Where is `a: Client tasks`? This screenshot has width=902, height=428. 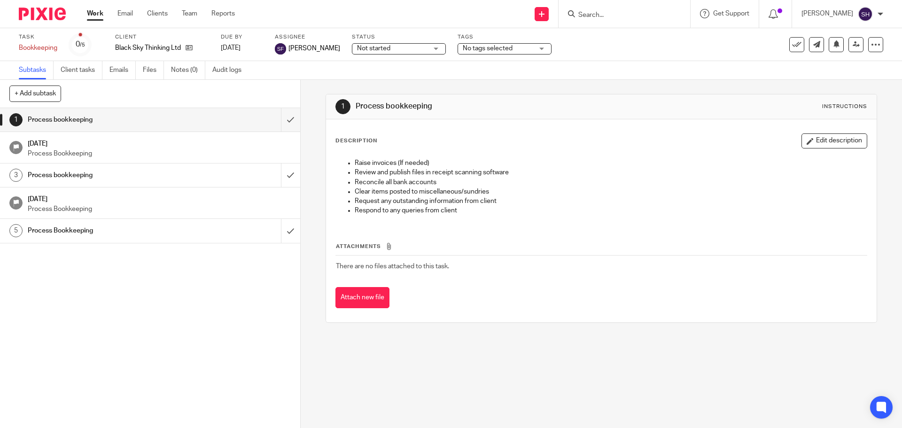 a: Client tasks is located at coordinates (81, 70).